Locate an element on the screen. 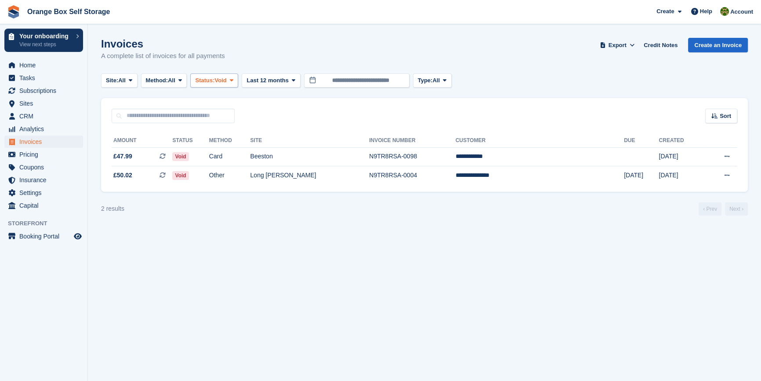 The width and height of the screenshot is (761, 381). span: Site: is located at coordinates (112, 80).